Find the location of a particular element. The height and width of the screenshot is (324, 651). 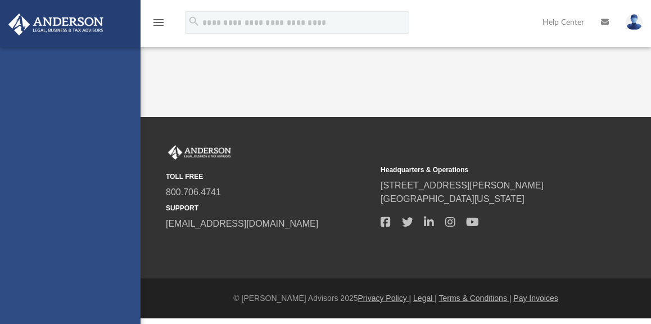

i: menu is located at coordinates (159, 22).